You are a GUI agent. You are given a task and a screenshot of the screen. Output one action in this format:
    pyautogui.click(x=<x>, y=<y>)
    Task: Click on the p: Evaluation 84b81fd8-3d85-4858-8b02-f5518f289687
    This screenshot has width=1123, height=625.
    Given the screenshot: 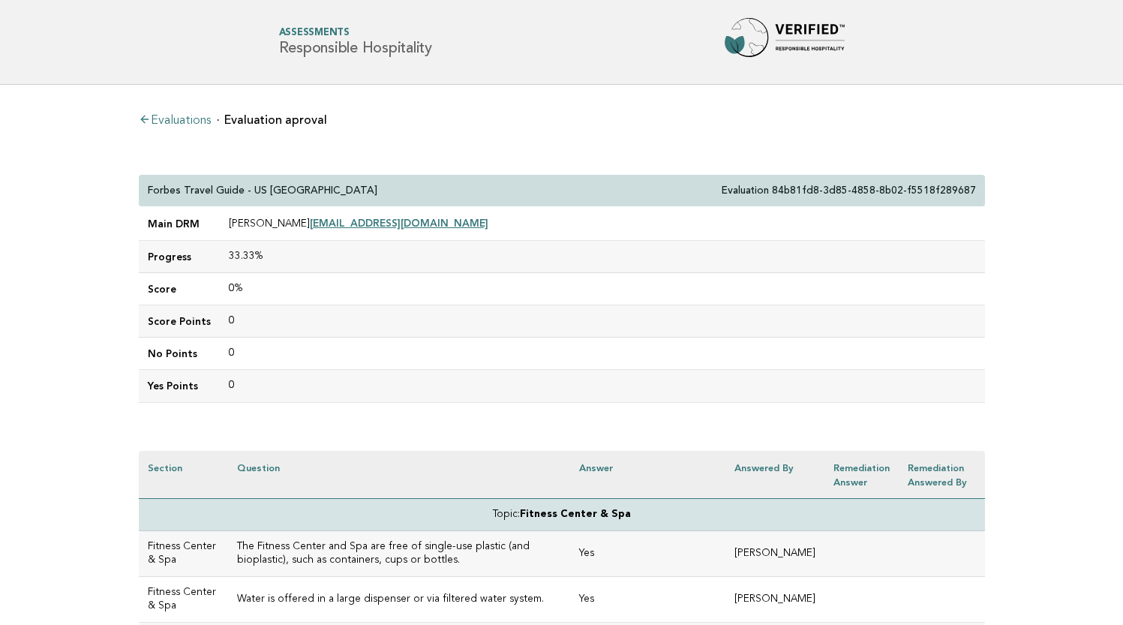 What is the action you would take?
    pyautogui.click(x=848, y=190)
    